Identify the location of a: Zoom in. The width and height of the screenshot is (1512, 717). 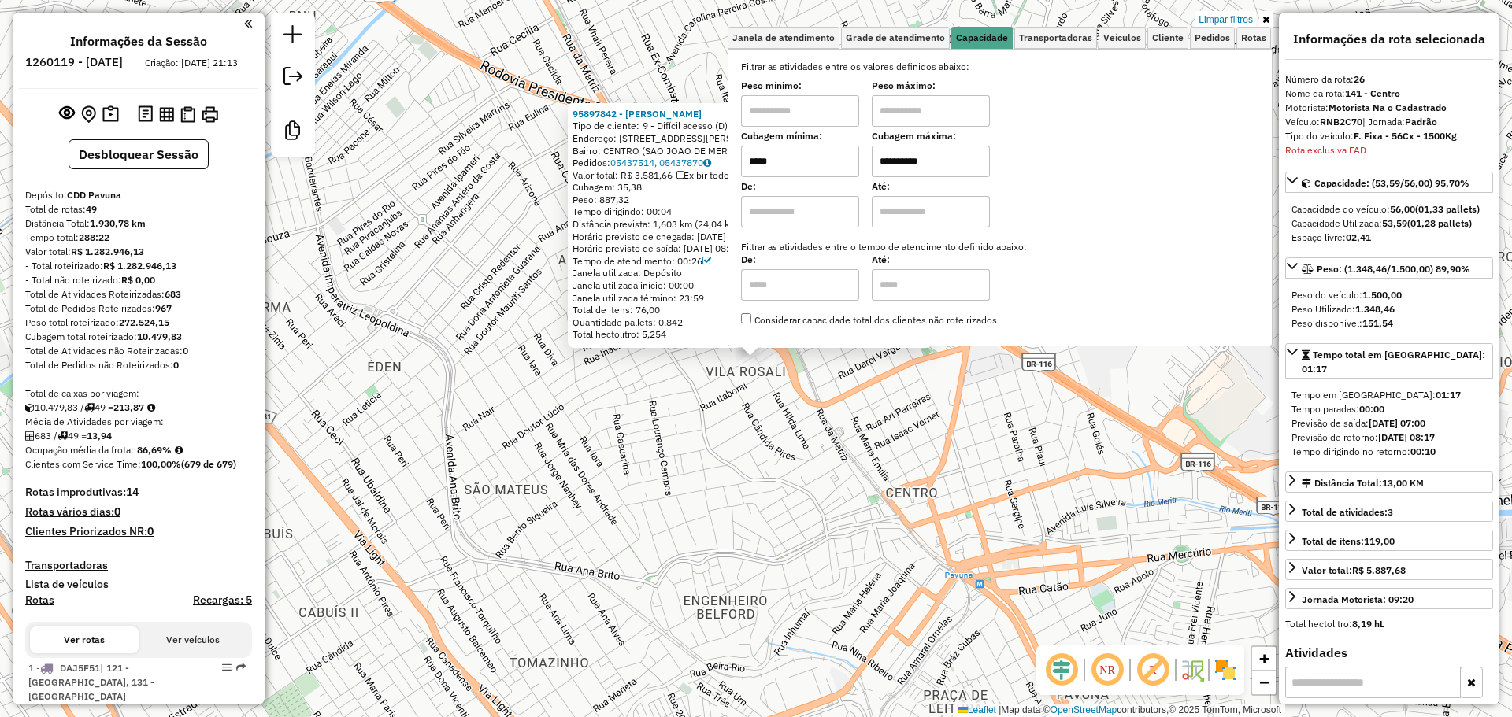
(1264, 659).